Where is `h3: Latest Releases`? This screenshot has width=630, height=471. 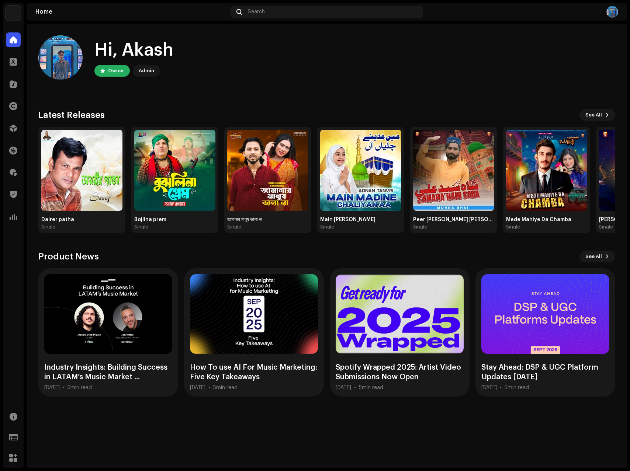 h3: Latest Releases is located at coordinates (72, 115).